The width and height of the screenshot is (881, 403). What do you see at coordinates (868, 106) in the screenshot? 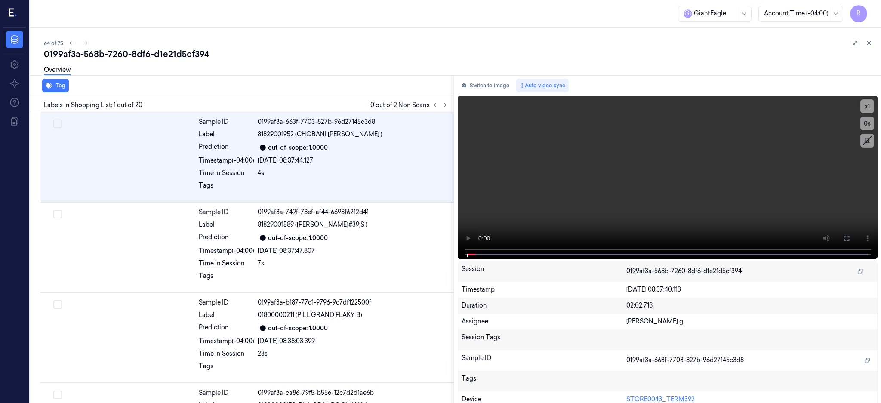
I see `button: x1` at bounding box center [868, 106].